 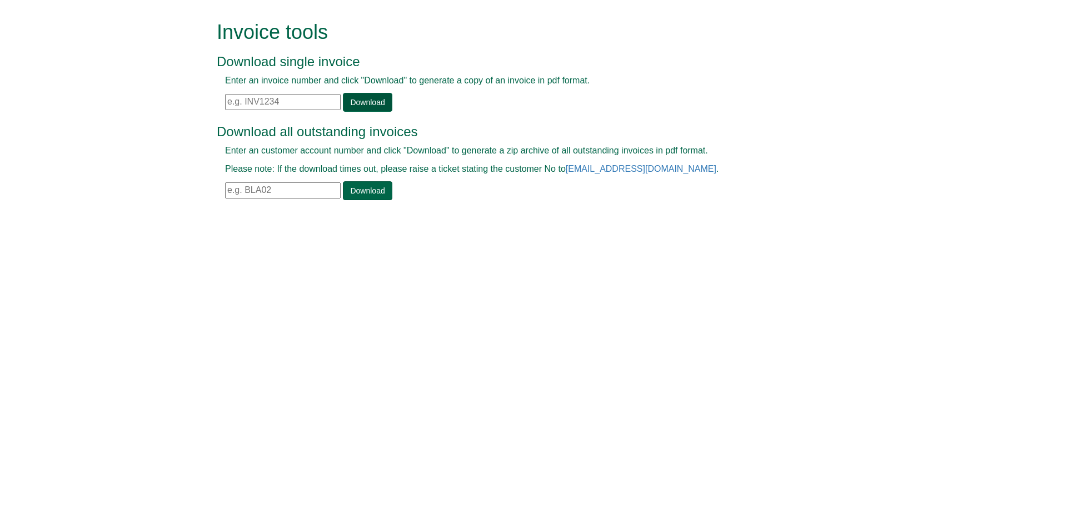 I want to click on h3: Download single invoice, so click(x=521, y=62).